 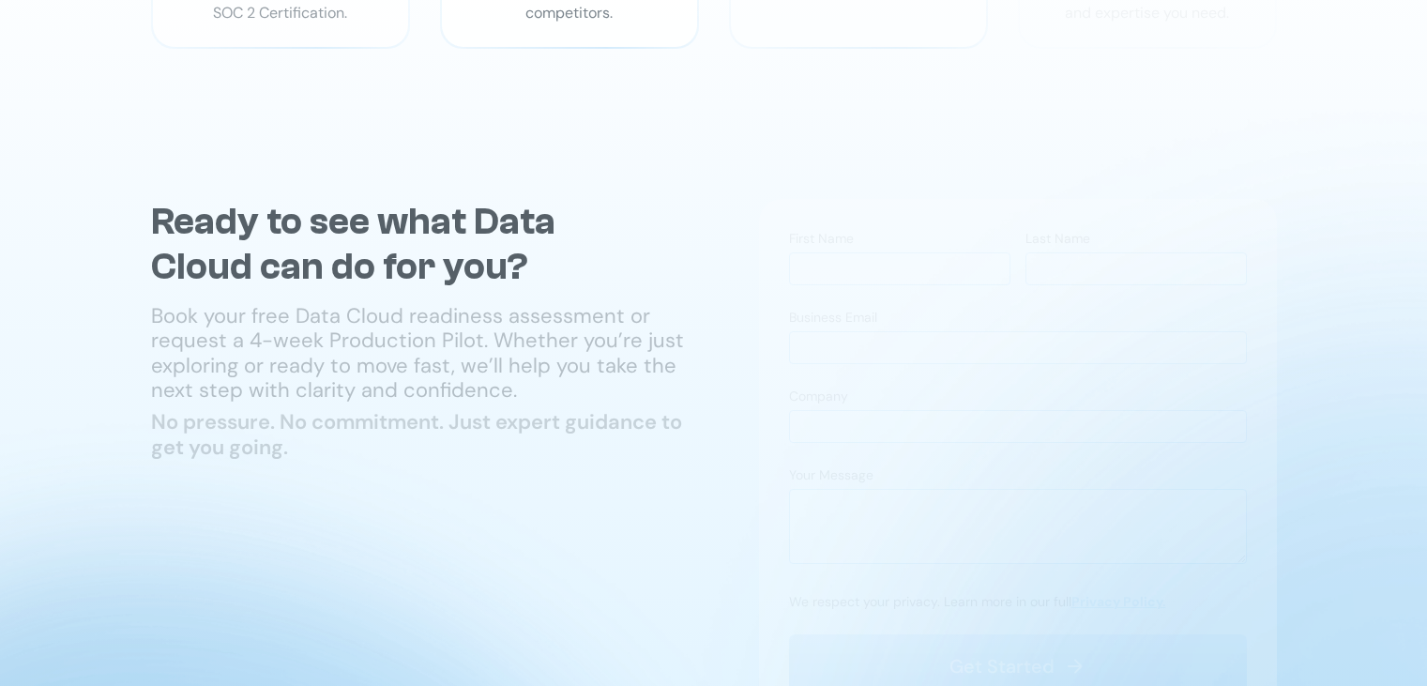 What do you see at coordinates (417, 433) in the screenshot?
I see `span: No pressure. No commitment. Just expert guidance to get you going.` at bounding box center [417, 433].